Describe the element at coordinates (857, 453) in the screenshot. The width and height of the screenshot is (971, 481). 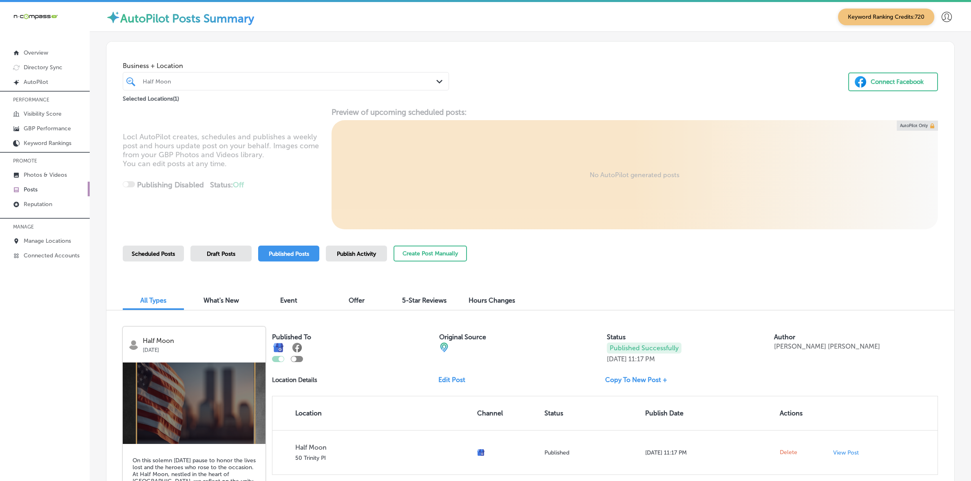
I see `a: View Post` at that location.